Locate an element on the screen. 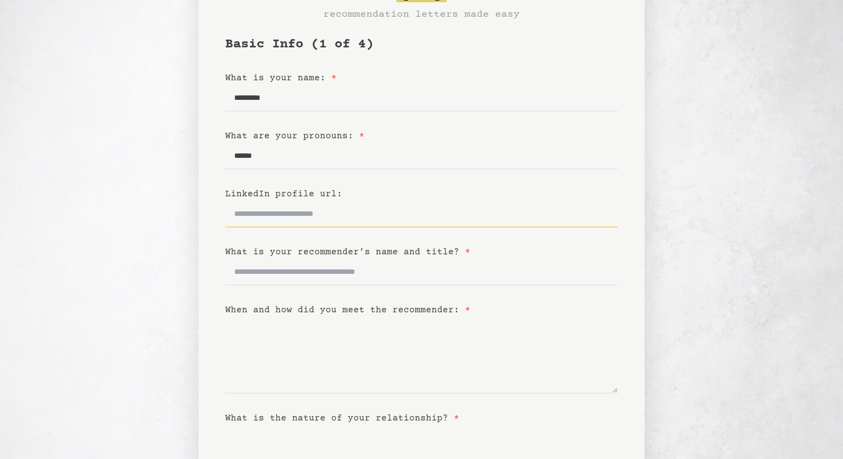 The width and height of the screenshot is (843, 459). label: LinkedIn profile url: is located at coordinates (284, 194).